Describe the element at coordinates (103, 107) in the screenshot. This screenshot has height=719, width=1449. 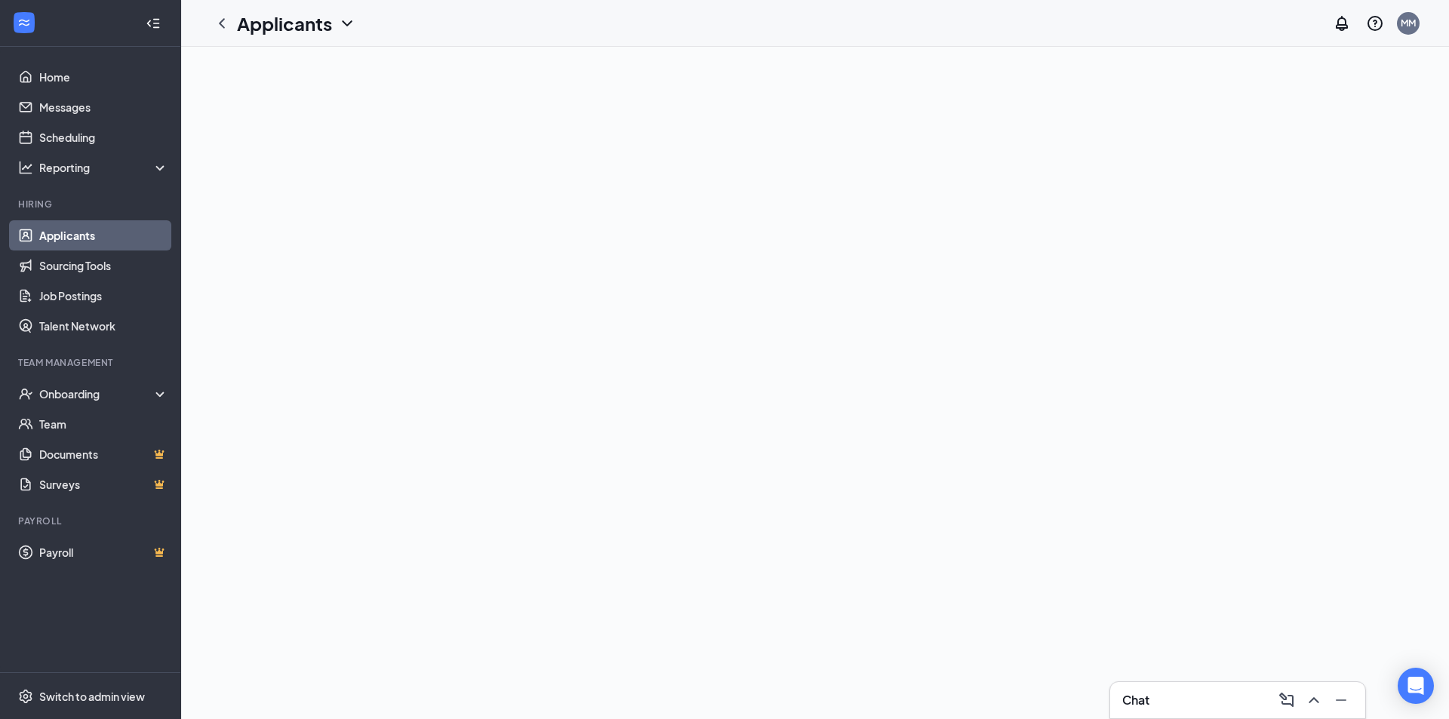
I see `a: Messages` at that location.